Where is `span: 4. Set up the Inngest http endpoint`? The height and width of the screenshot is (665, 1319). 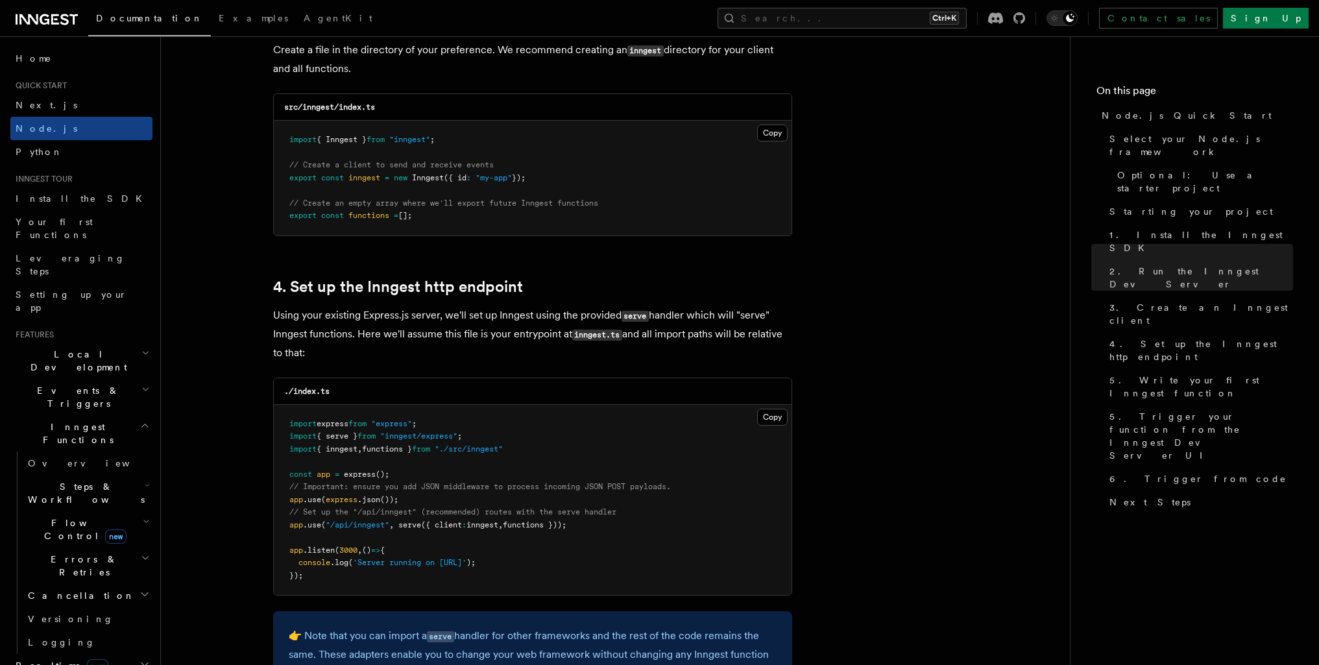
span: 4. Set up the Inngest http endpoint is located at coordinates (1201, 350).